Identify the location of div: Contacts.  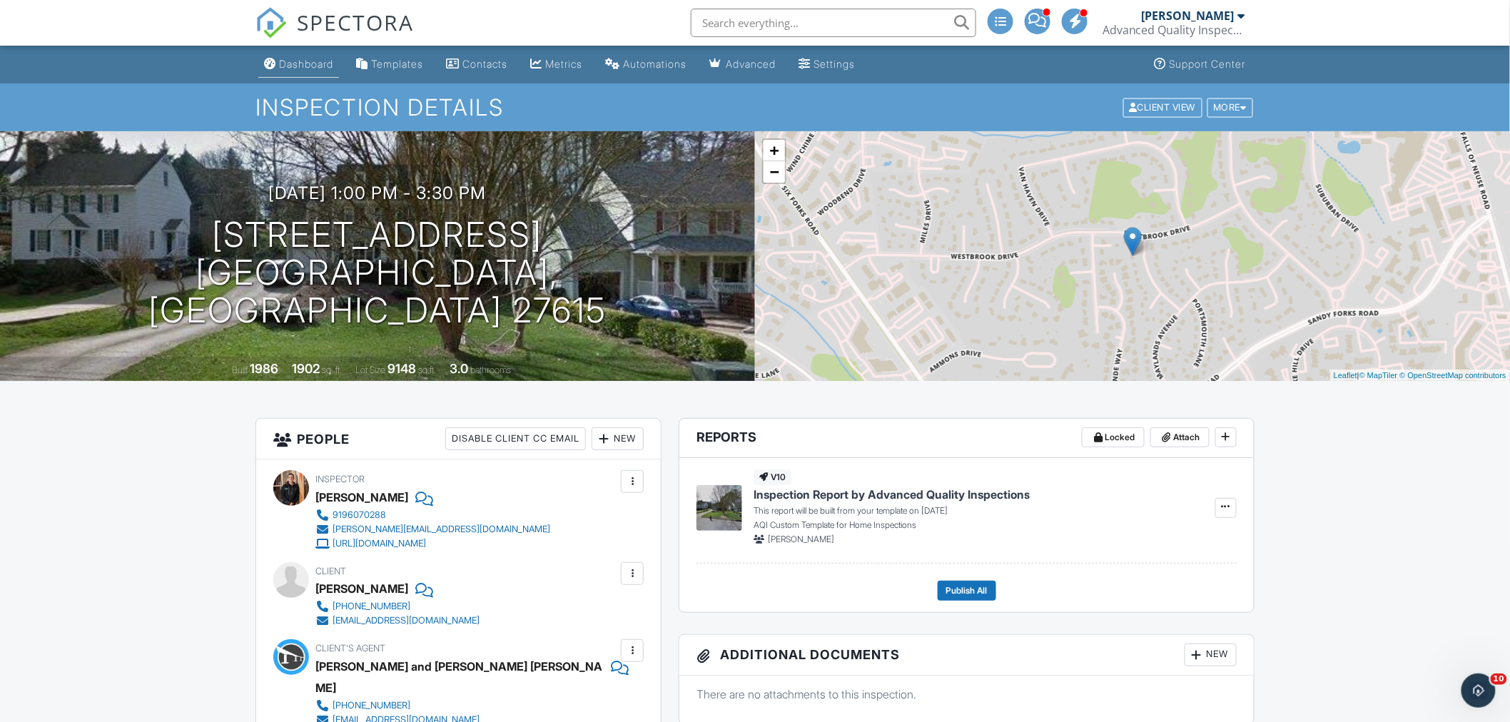
(484, 63).